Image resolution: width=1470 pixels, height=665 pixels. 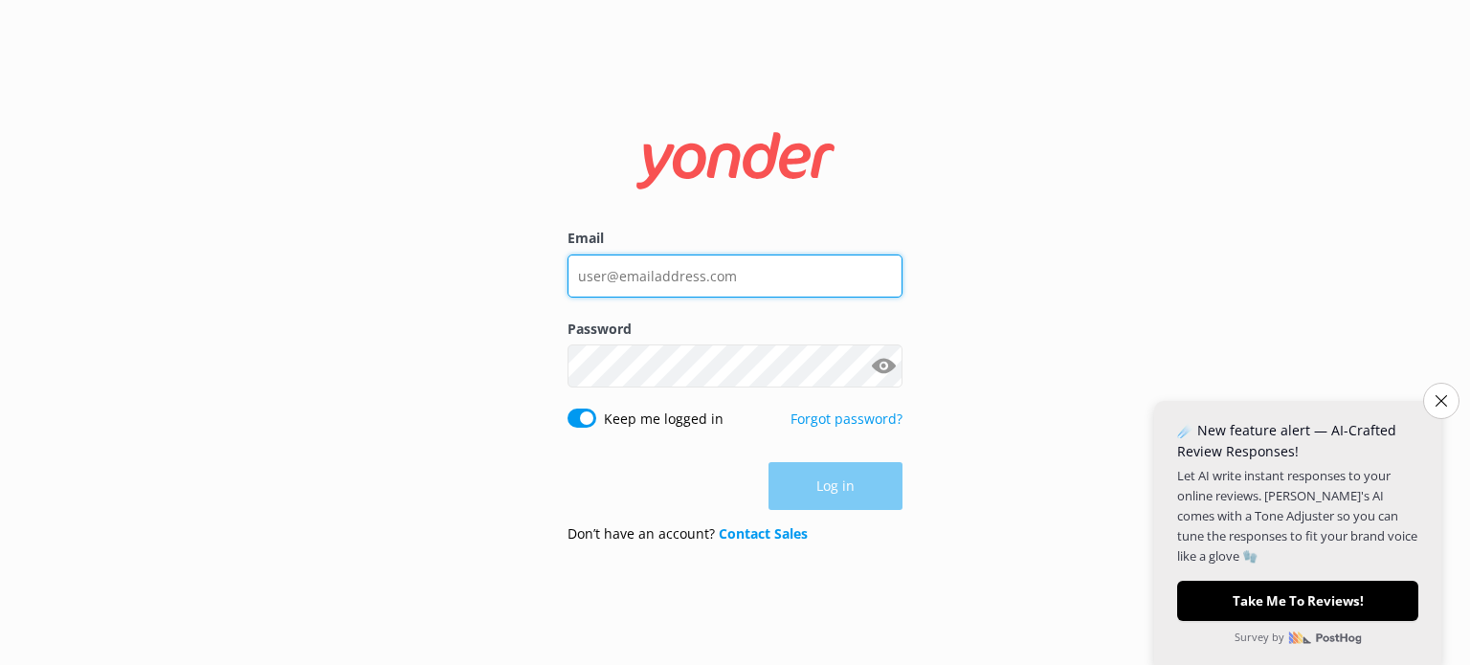 I want to click on label: Email, so click(x=735, y=238).